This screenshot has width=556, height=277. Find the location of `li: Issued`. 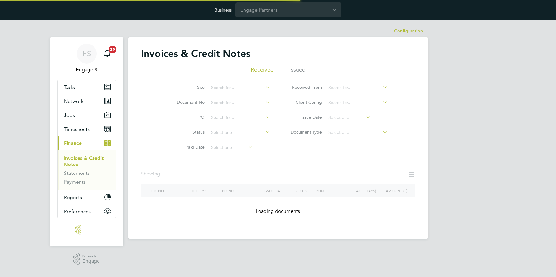

li: Issued is located at coordinates (297, 72).